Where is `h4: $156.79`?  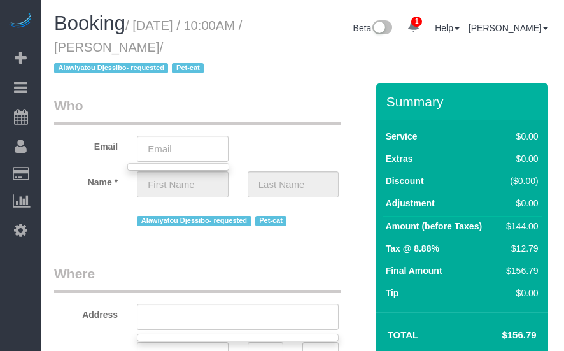
h4: $156.79 is located at coordinates (500, 335).